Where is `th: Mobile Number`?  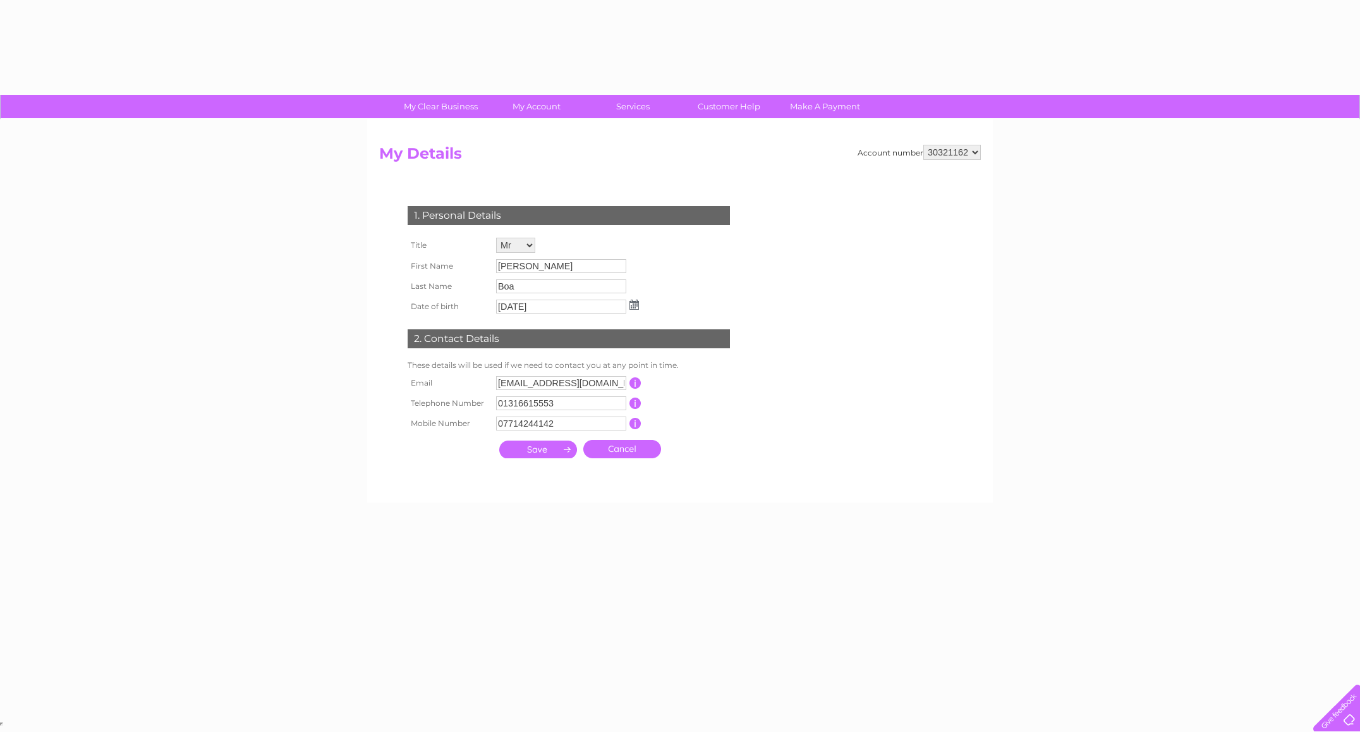
th: Mobile Number is located at coordinates (449, 423).